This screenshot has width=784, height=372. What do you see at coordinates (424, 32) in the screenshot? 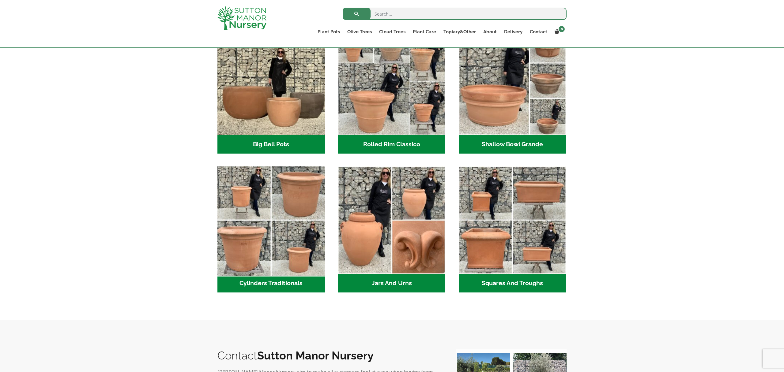
I see `a: Plant Care` at bounding box center [424, 32].